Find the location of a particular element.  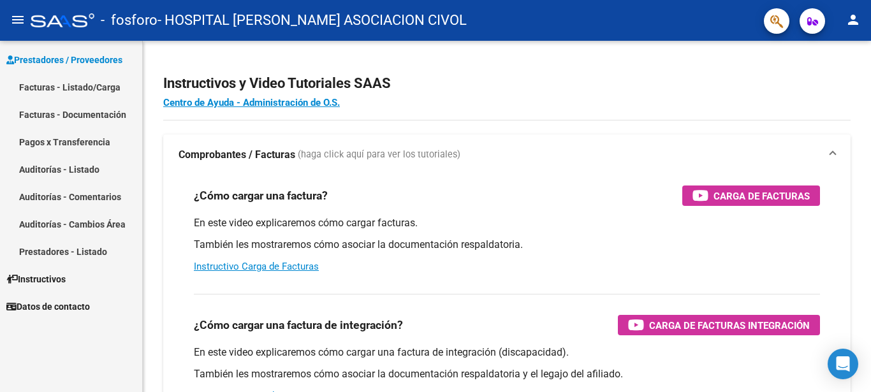

h2: Instructivos y Video Tutoriales SAAS is located at coordinates (507, 83).